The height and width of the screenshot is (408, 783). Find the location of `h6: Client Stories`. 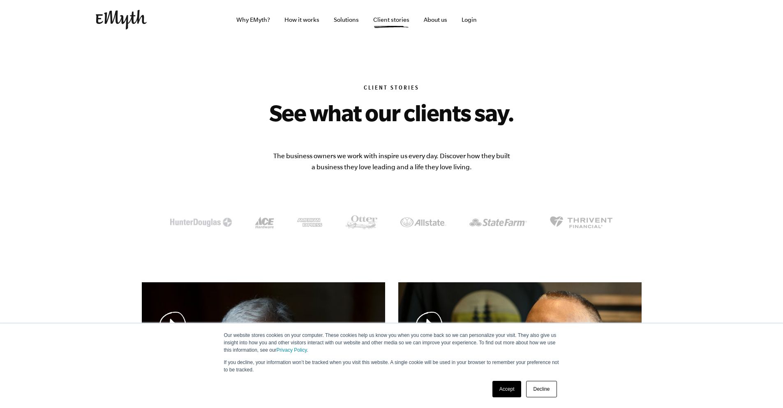

h6: Client Stories is located at coordinates (392, 89).